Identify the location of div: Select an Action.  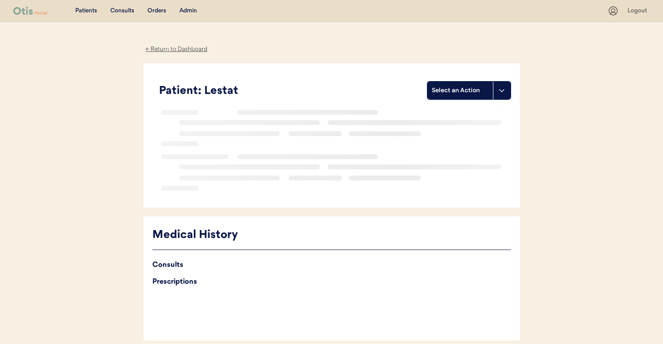
(460, 90).